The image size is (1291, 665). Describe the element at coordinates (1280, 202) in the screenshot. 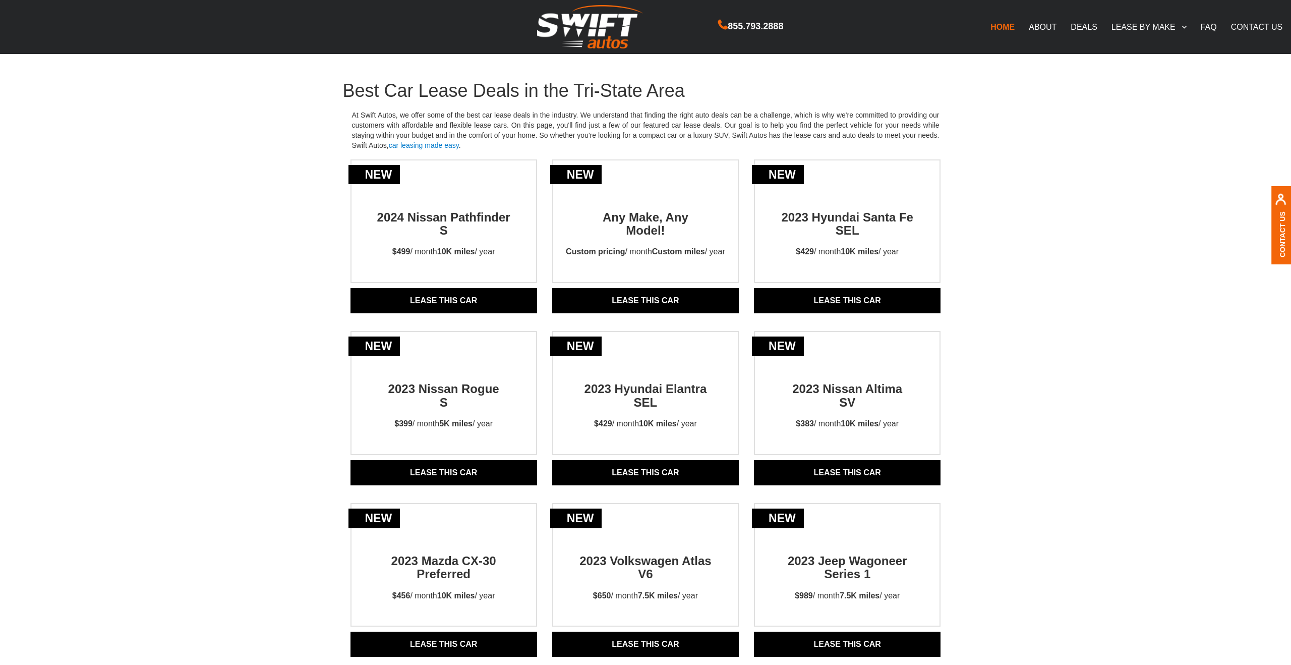

I see `img: contact us, iconuser` at that location.